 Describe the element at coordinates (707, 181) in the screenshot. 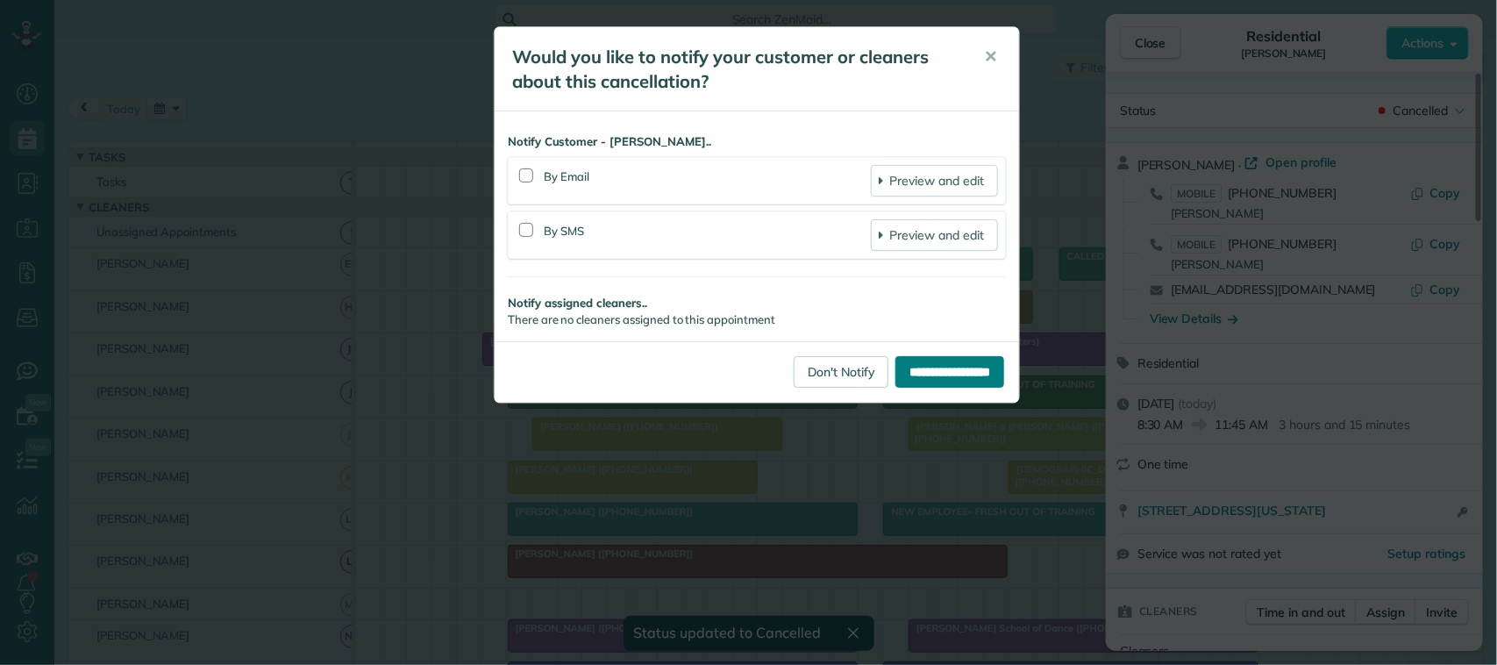

I see `div: By Email` at that location.